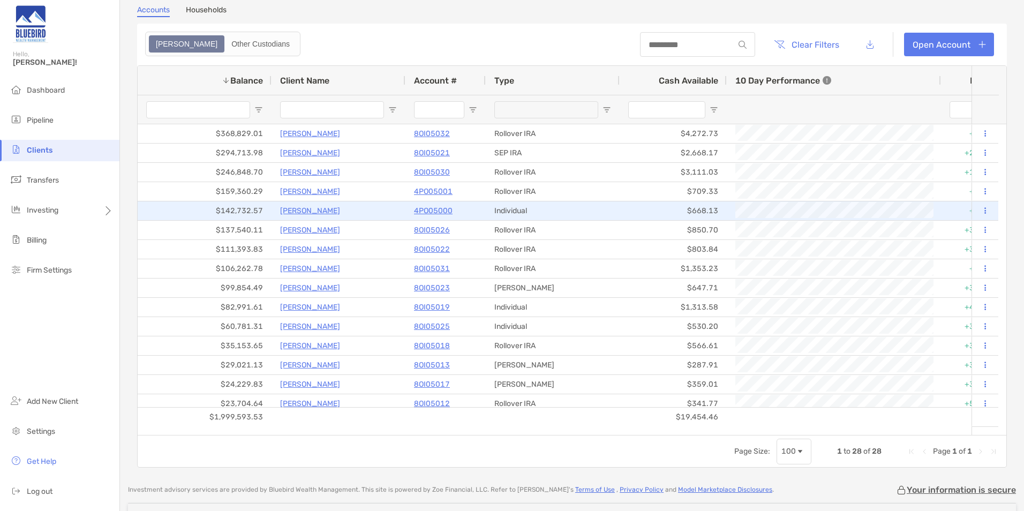 This screenshot has height=511, width=1024. What do you see at coordinates (16, 149) in the screenshot?
I see `img: clients icon` at bounding box center [16, 149].